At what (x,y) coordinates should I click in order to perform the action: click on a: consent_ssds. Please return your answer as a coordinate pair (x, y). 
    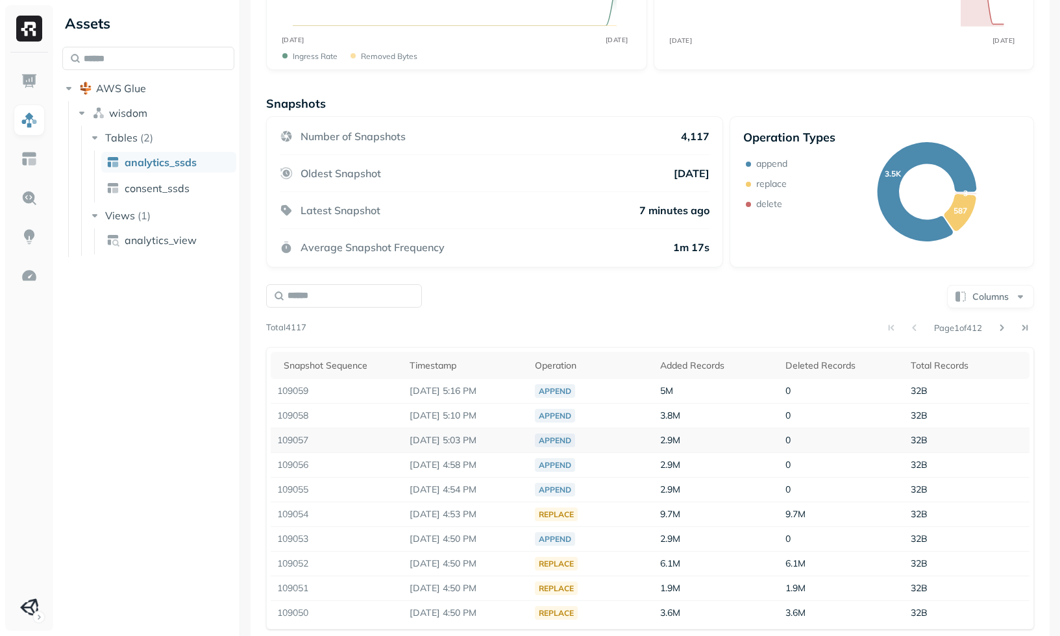
    Looking at the image, I should click on (169, 188).